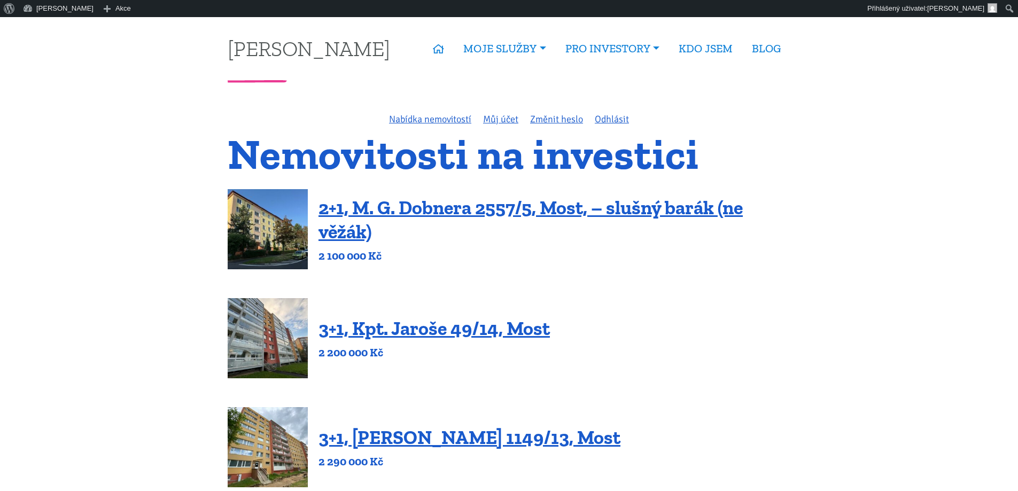  Describe the element at coordinates (501, 119) in the screenshot. I see `a: Můj účet` at that location.